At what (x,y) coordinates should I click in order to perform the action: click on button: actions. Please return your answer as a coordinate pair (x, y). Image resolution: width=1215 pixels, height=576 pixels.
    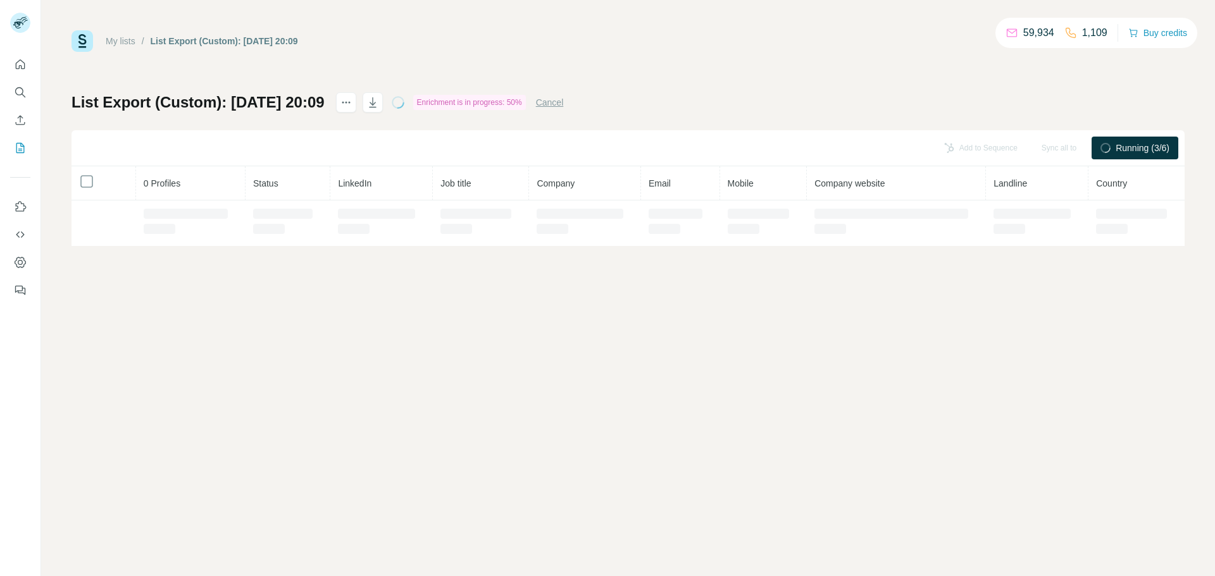
    Looking at the image, I should click on (346, 103).